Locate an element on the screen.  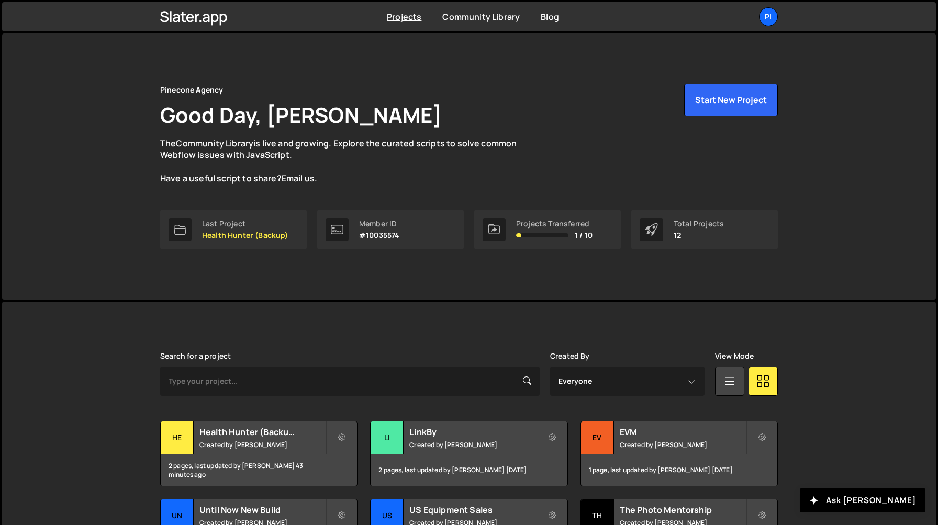
div: Li is located at coordinates (387, 438).